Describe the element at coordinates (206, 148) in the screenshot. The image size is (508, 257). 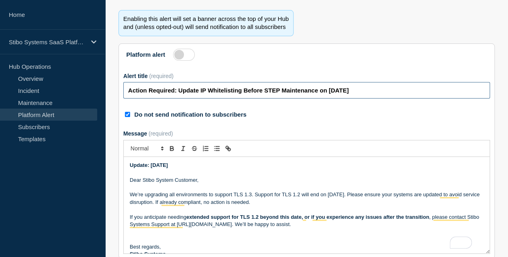
I see `button: Toggle ordered list` at that location.